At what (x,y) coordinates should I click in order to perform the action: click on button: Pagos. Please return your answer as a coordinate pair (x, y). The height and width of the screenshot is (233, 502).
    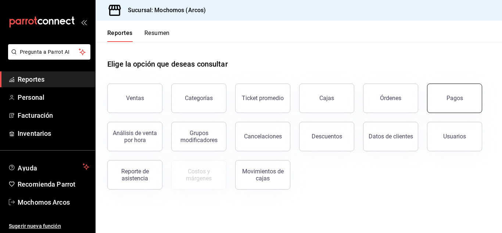
    Looking at the image, I should click on (455, 98).